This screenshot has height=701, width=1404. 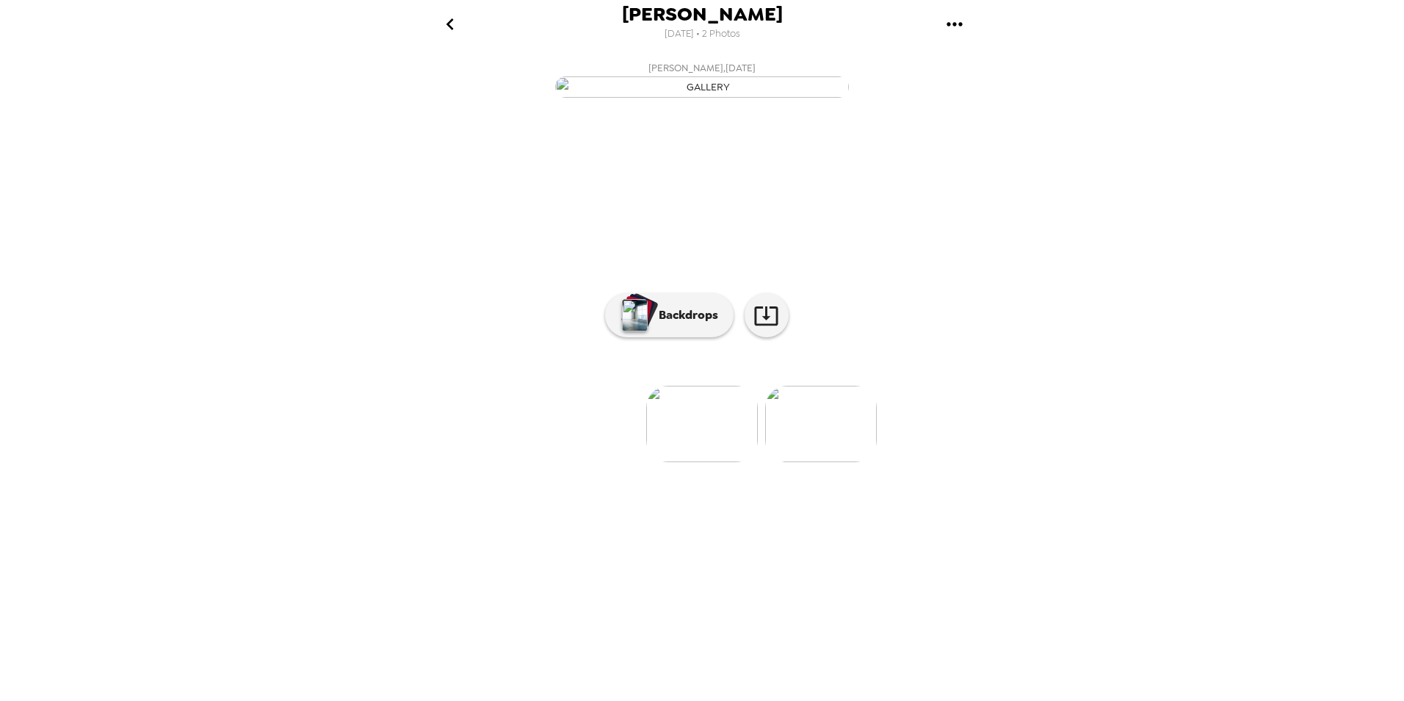 What do you see at coordinates (684, 315) in the screenshot?
I see `p: Backdrops` at bounding box center [684, 315].